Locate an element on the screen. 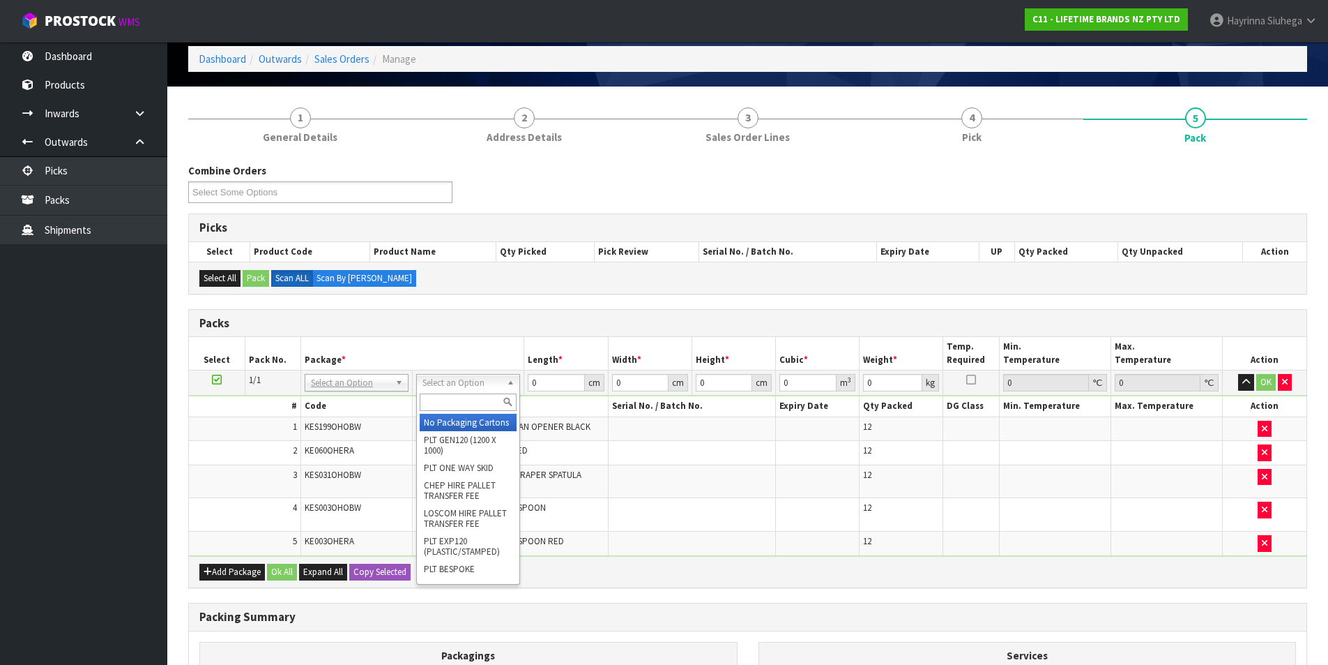 This screenshot has width=1328, height=665. strong: C11 - LIFETIME BRANDS NZ PTY LTD is located at coordinates (1107, 19).